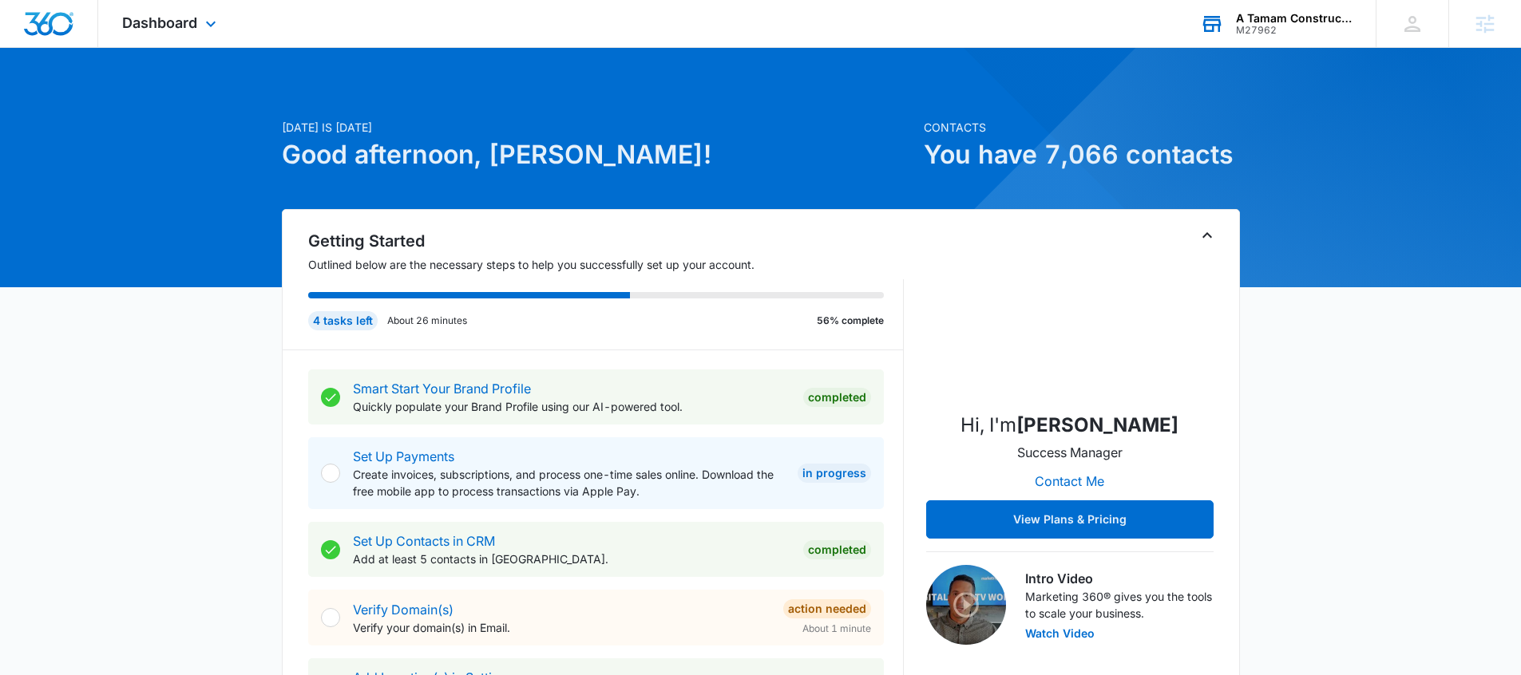 The image size is (1521, 675). Describe the element at coordinates (561, 628) in the screenshot. I see `p: Verify your domain(s) in Email.` at that location.